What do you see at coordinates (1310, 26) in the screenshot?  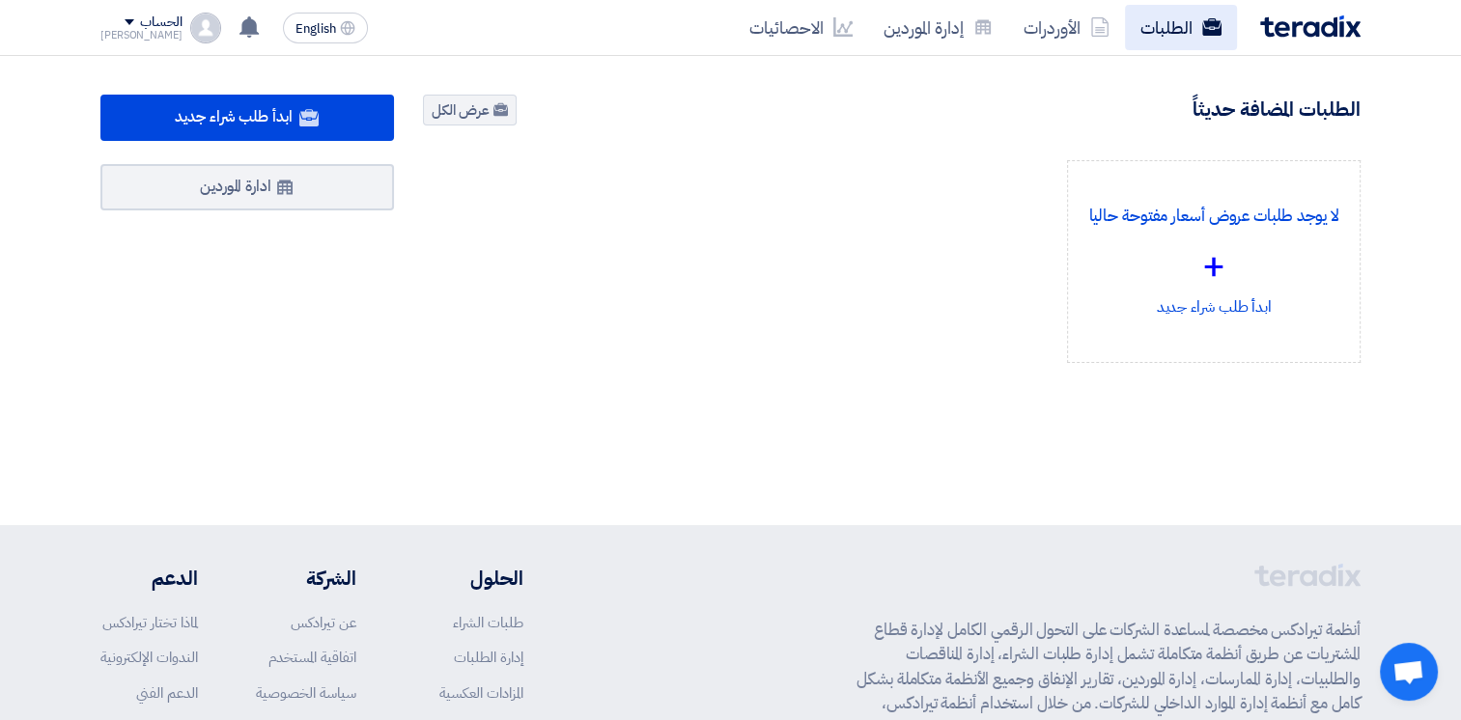 I see `img: Teradix logo` at bounding box center [1310, 26].